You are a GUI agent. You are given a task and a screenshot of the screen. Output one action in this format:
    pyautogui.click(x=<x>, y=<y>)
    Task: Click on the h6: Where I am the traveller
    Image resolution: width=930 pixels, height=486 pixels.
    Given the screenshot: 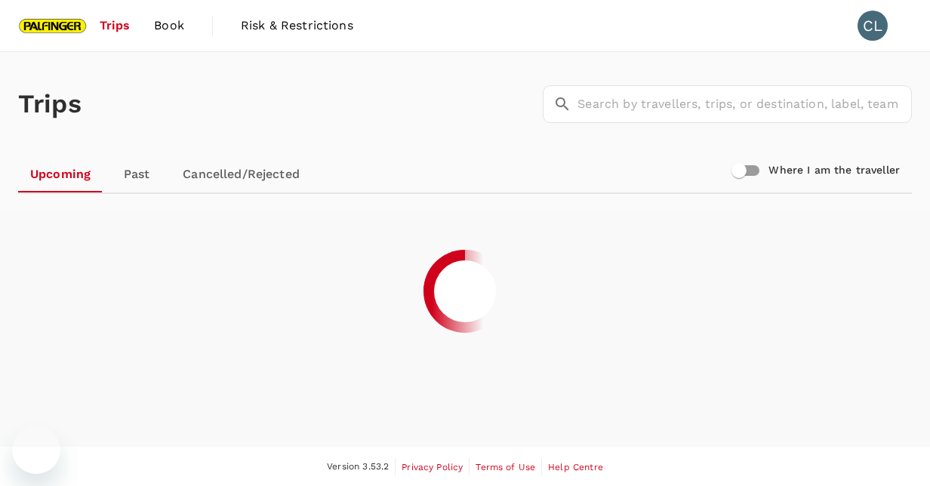 What is the action you would take?
    pyautogui.click(x=834, y=171)
    